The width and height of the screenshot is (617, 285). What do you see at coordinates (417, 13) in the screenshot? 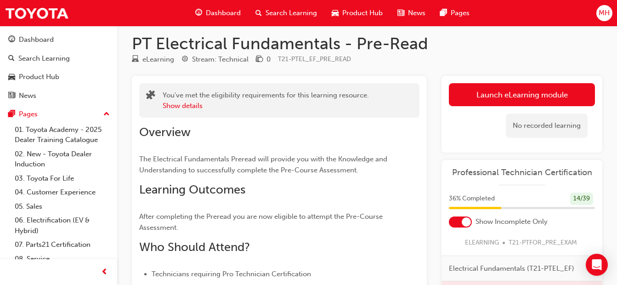
I see `span: News` at bounding box center [417, 13].